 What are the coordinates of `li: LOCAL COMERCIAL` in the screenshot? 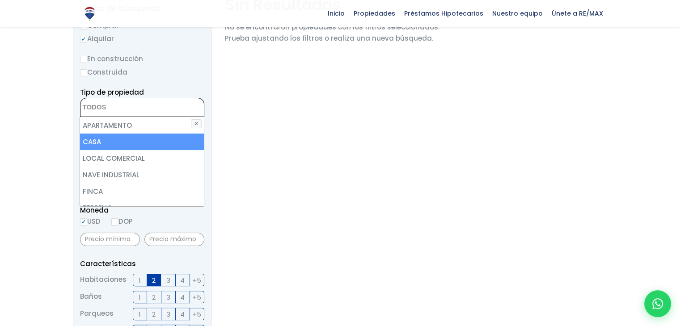 It's located at (142, 158).